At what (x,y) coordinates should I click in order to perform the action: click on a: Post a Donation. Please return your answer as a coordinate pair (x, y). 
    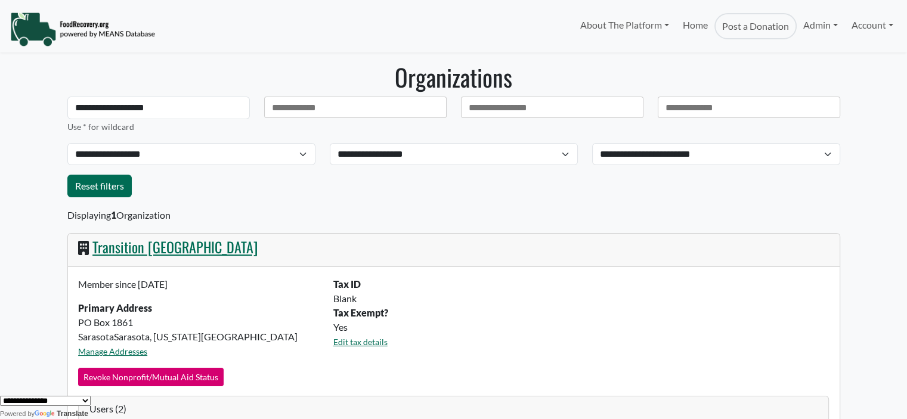
    Looking at the image, I should click on (756, 26).